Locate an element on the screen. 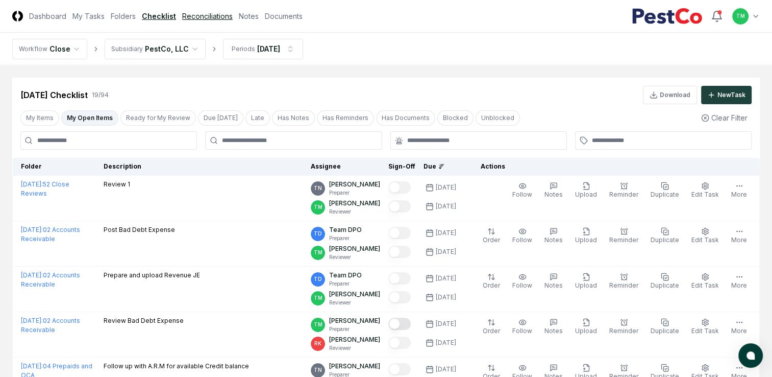  button: Has Documents is located at coordinates (406, 118).